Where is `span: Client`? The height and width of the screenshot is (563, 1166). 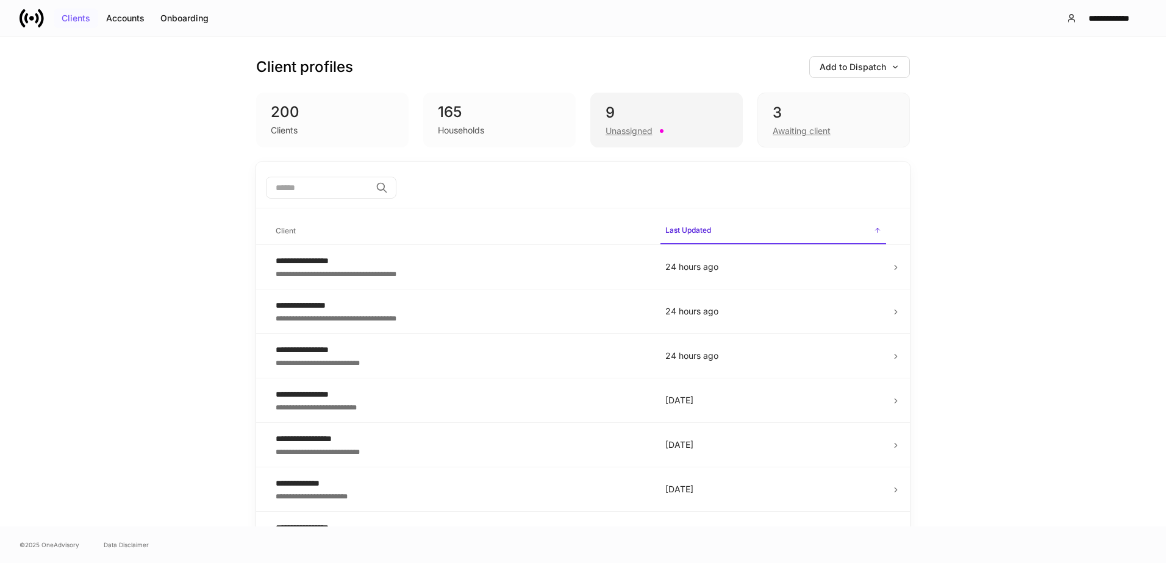
span: Client is located at coordinates (460, 231).